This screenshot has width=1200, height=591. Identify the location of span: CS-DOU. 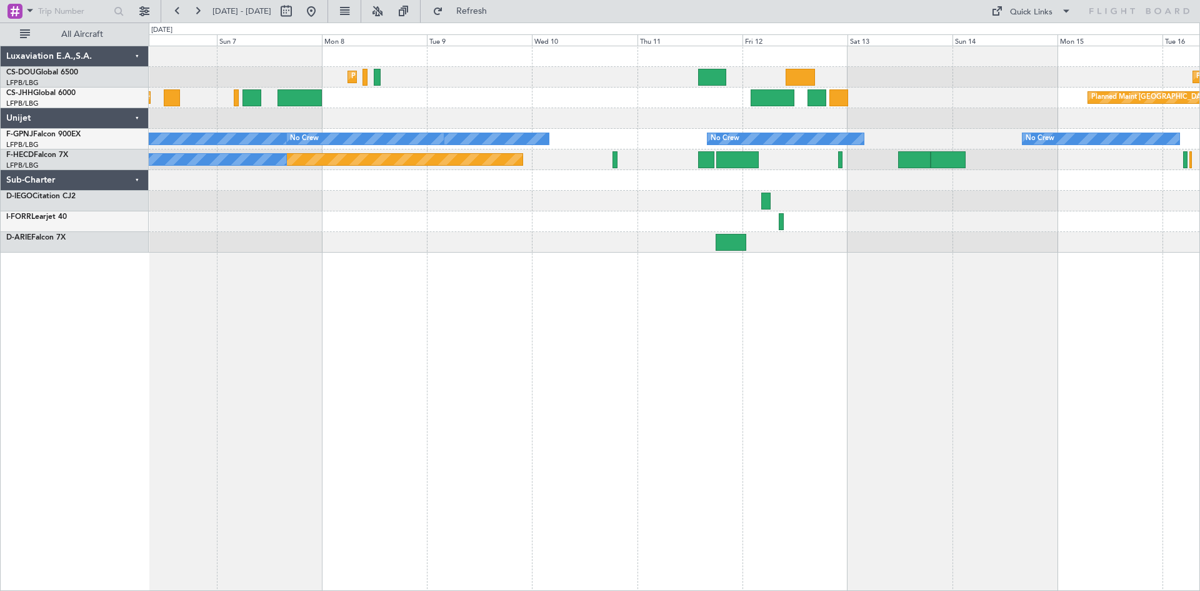
(21, 73).